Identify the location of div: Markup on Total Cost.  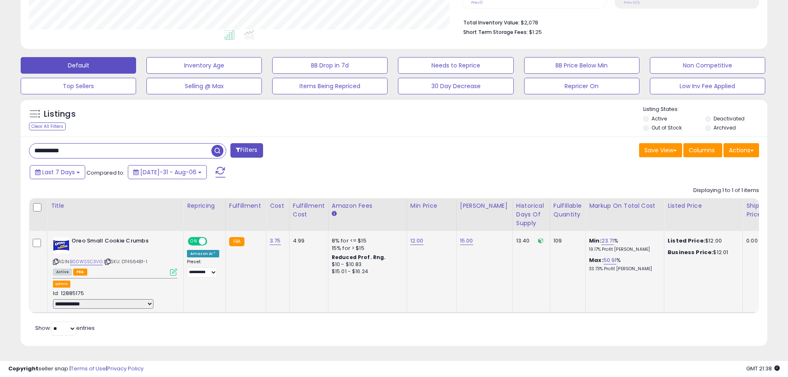
(625, 206).